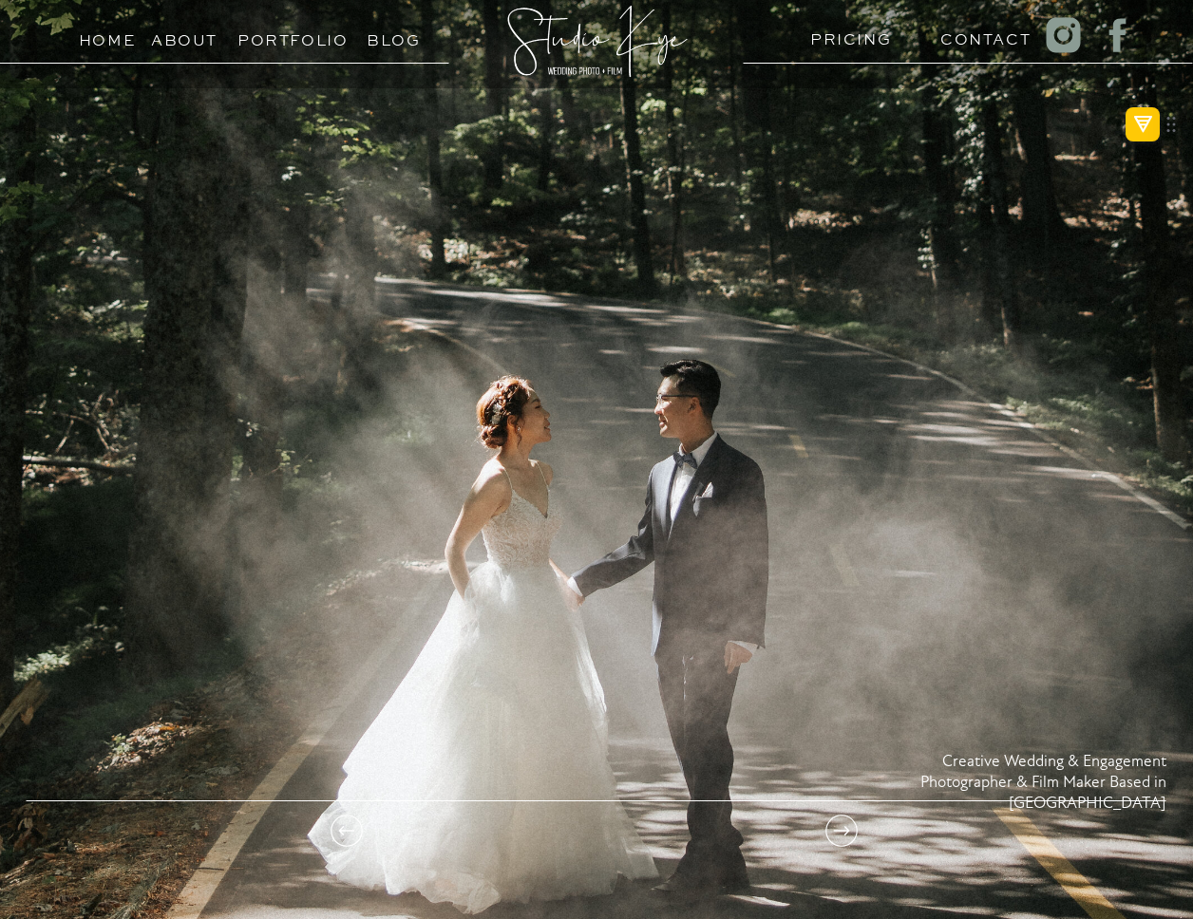 The image size is (1193, 919). I want to click on h3: About, so click(184, 35).